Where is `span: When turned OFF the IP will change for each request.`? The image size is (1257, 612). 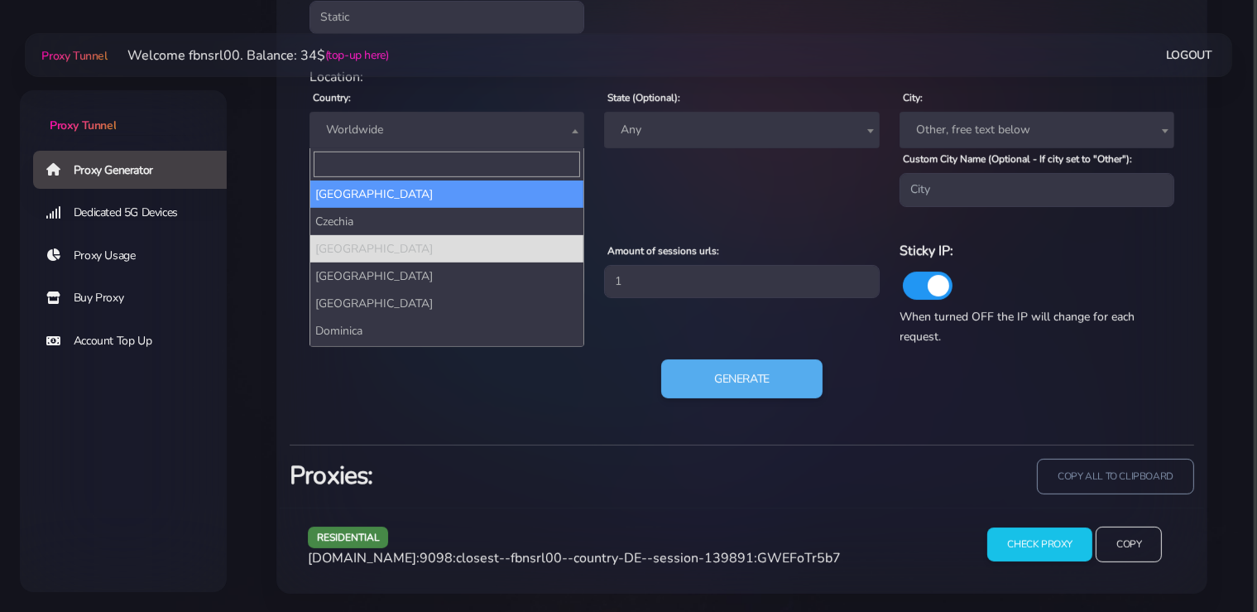 span: When turned OFF the IP will change for each request. is located at coordinates (1017, 326).